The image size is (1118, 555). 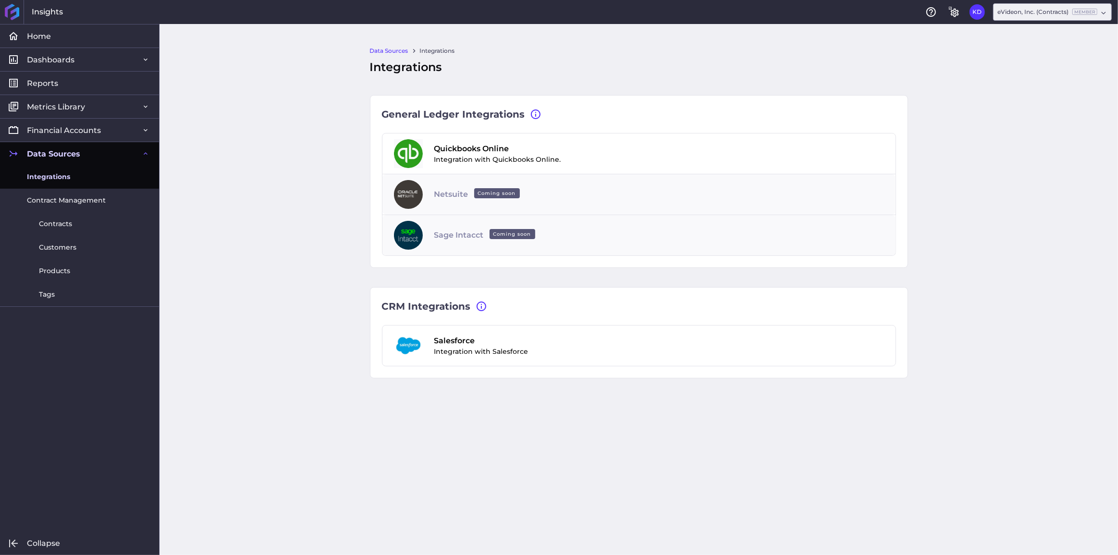 I want to click on div: Integration with Salesforce, so click(x=481, y=346).